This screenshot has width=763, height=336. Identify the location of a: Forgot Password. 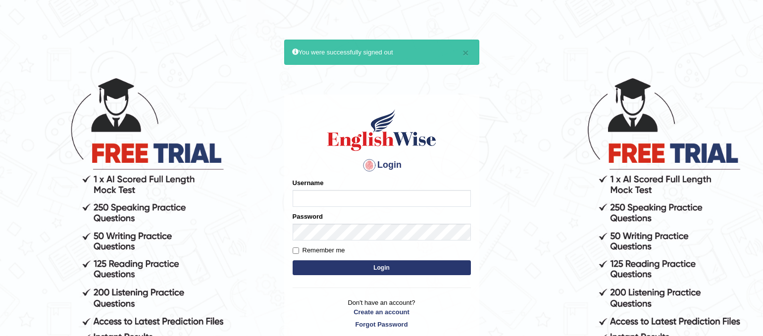
(382, 324).